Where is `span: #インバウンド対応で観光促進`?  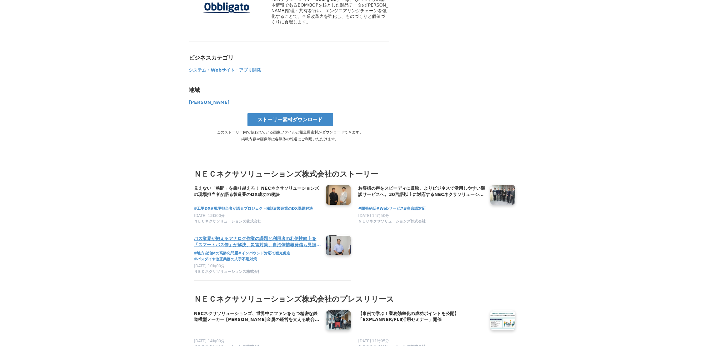
span: #インバウンド対応で観光促進 is located at coordinates (264, 253).